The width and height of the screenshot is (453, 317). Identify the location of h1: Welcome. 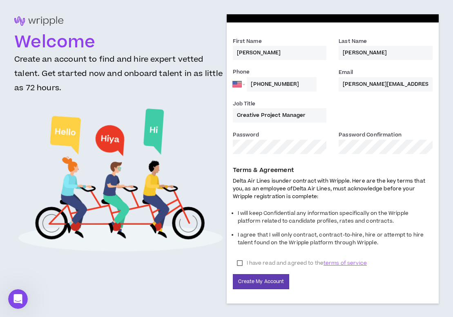
(121, 42).